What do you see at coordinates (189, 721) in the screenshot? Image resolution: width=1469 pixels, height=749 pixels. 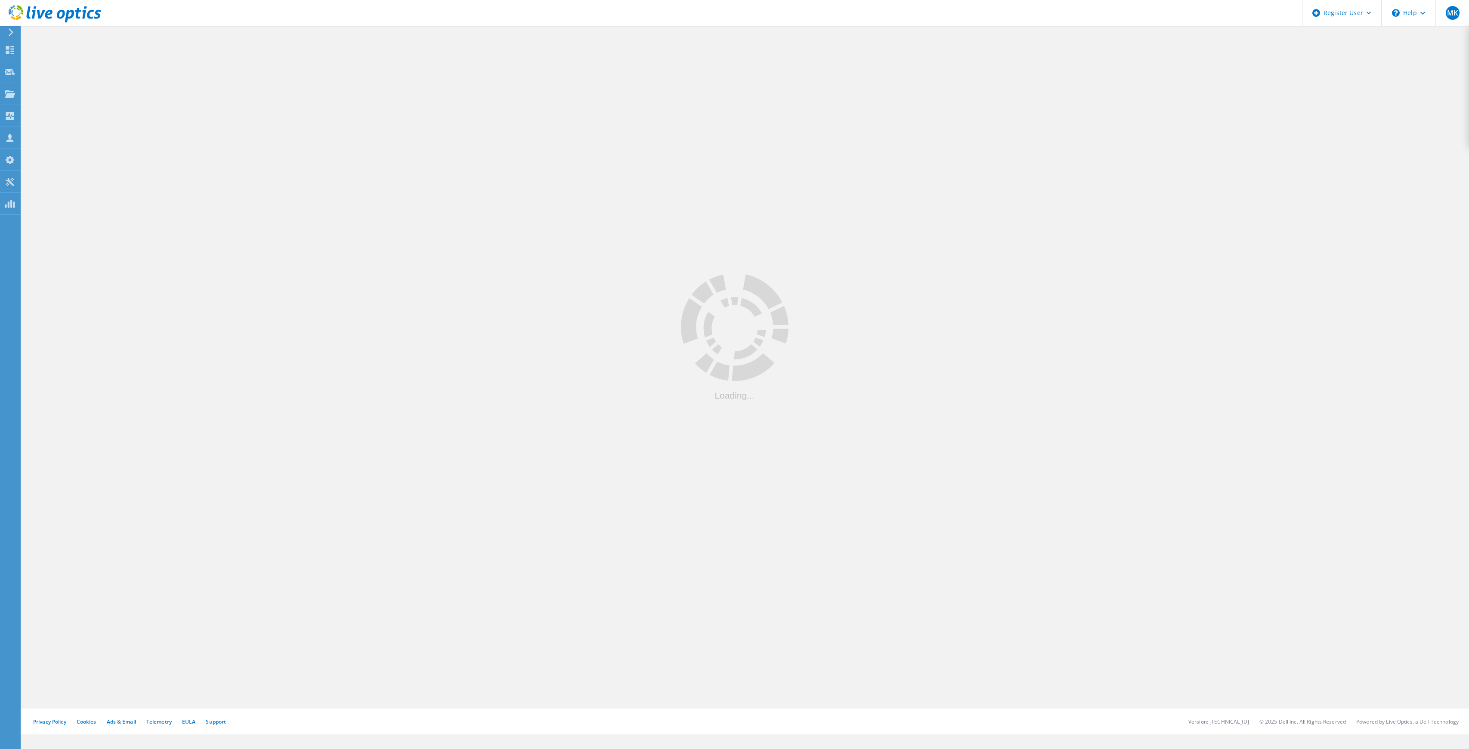 I see `a: EULA` at bounding box center [189, 721].